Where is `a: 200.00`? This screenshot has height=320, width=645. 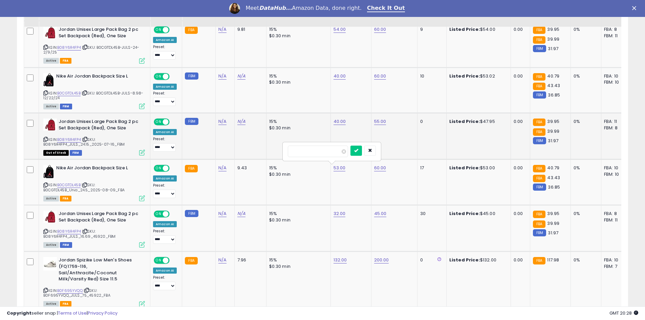 a: 200.00 is located at coordinates (381, 260).